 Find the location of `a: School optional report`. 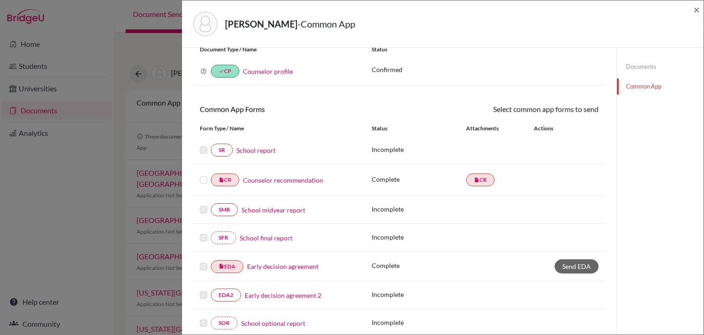

a: School optional report is located at coordinates (273, 323).